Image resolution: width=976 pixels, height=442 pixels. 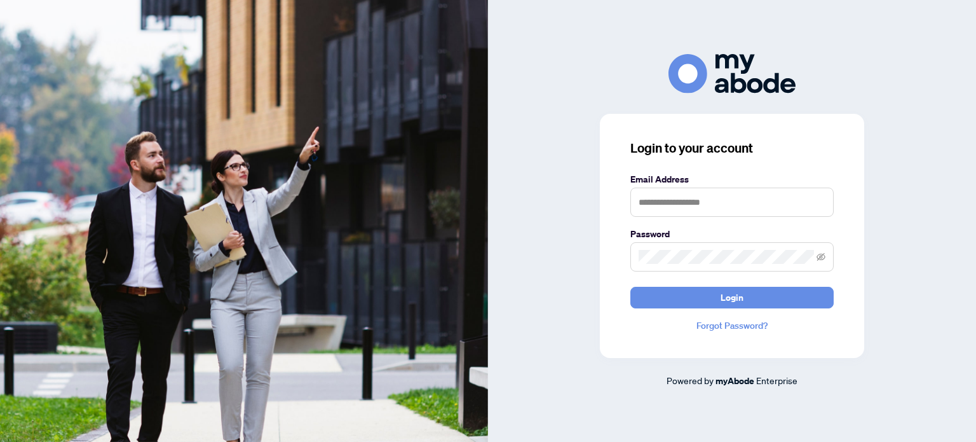 What do you see at coordinates (776, 380) in the screenshot?
I see `span: Enterprise` at bounding box center [776, 380].